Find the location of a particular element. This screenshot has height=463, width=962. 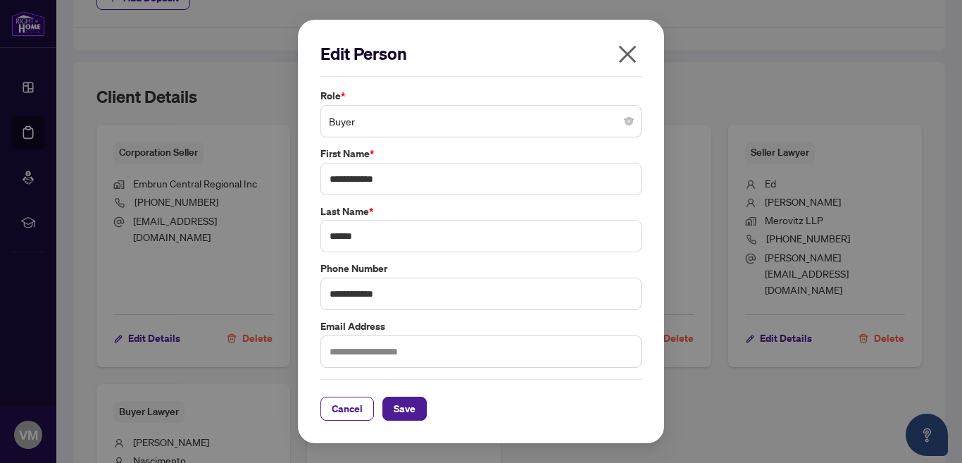

label: Email Address is located at coordinates (481, 326).